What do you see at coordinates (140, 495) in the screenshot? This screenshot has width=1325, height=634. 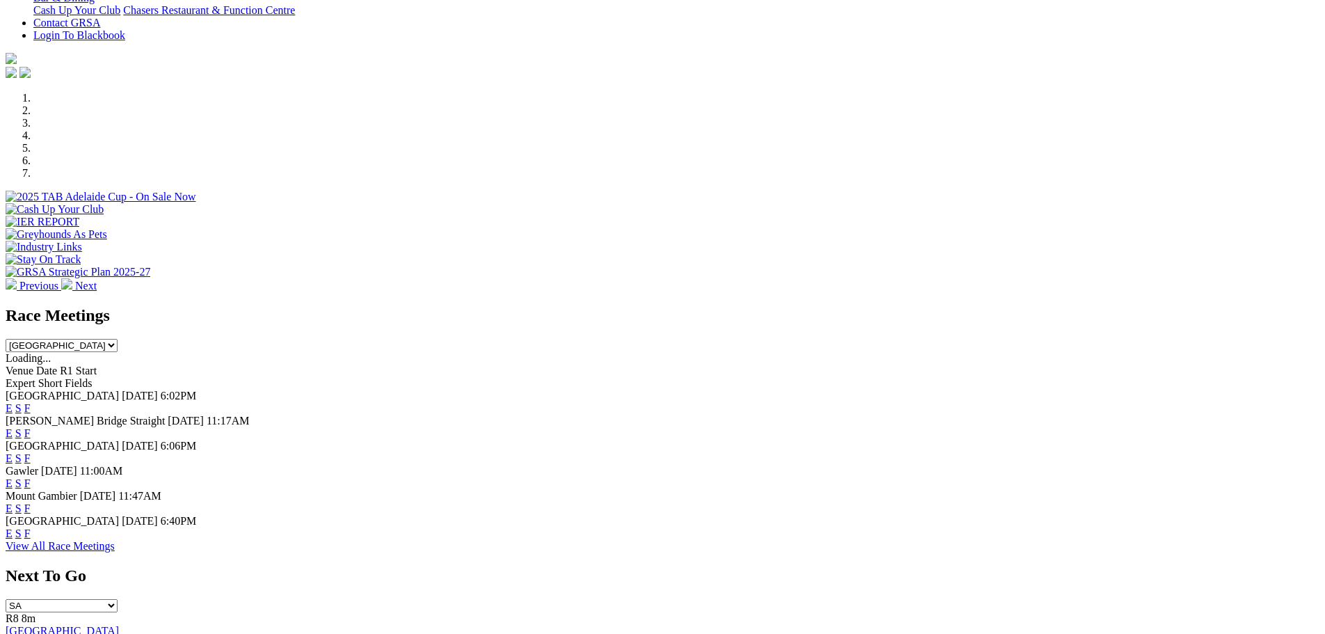 I see `span: 11:47AM` at bounding box center [140, 495].